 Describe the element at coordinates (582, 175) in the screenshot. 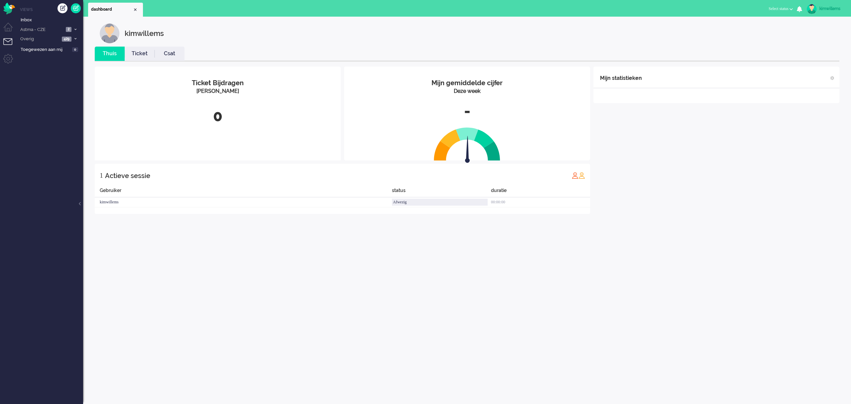

I see `img: profile_orange.svg` at that location.